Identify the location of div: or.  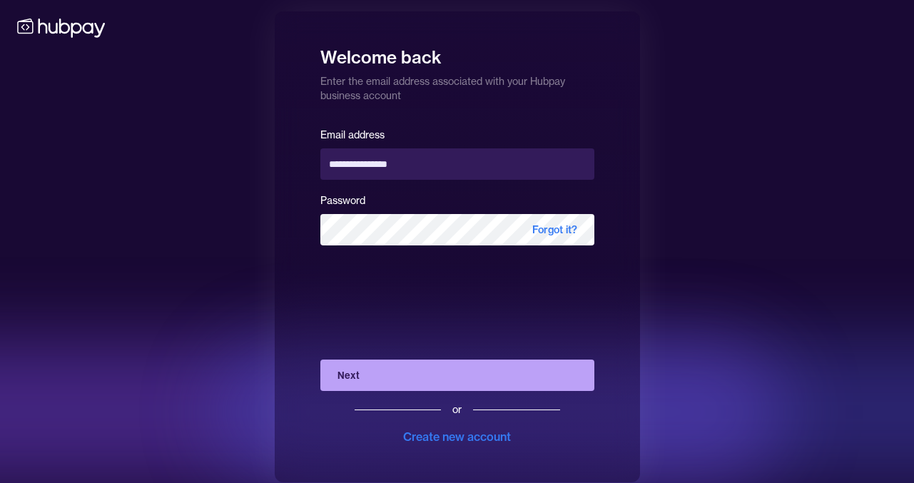
(457, 410).